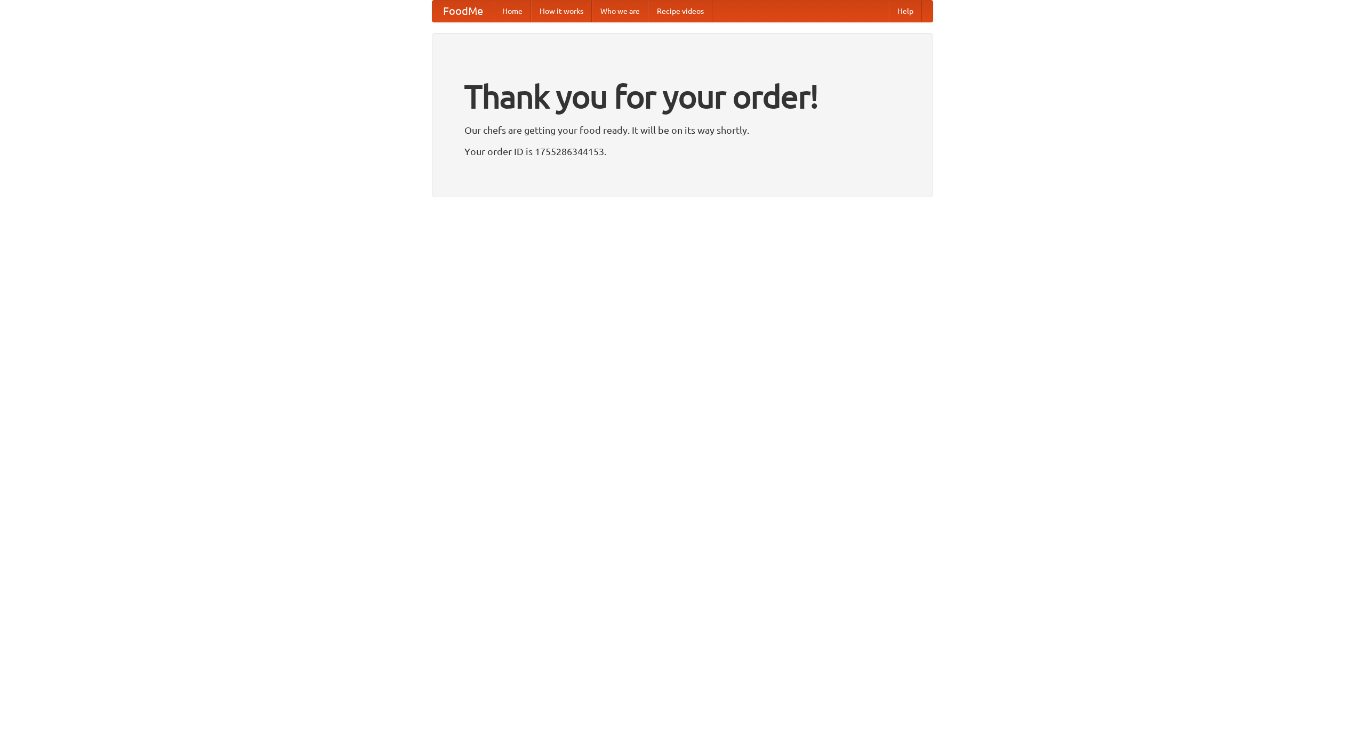  What do you see at coordinates (905, 11) in the screenshot?
I see `a: Help` at bounding box center [905, 11].